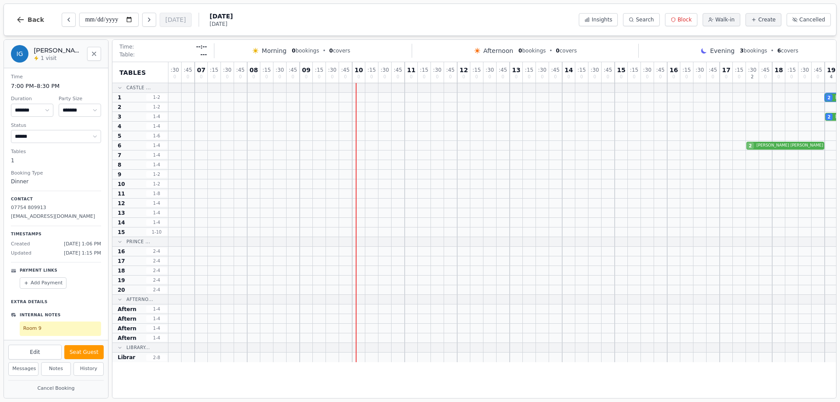 Image resolution: width=840 pixels, height=402 pixels. I want to click on p: Payment Links, so click(38, 271).